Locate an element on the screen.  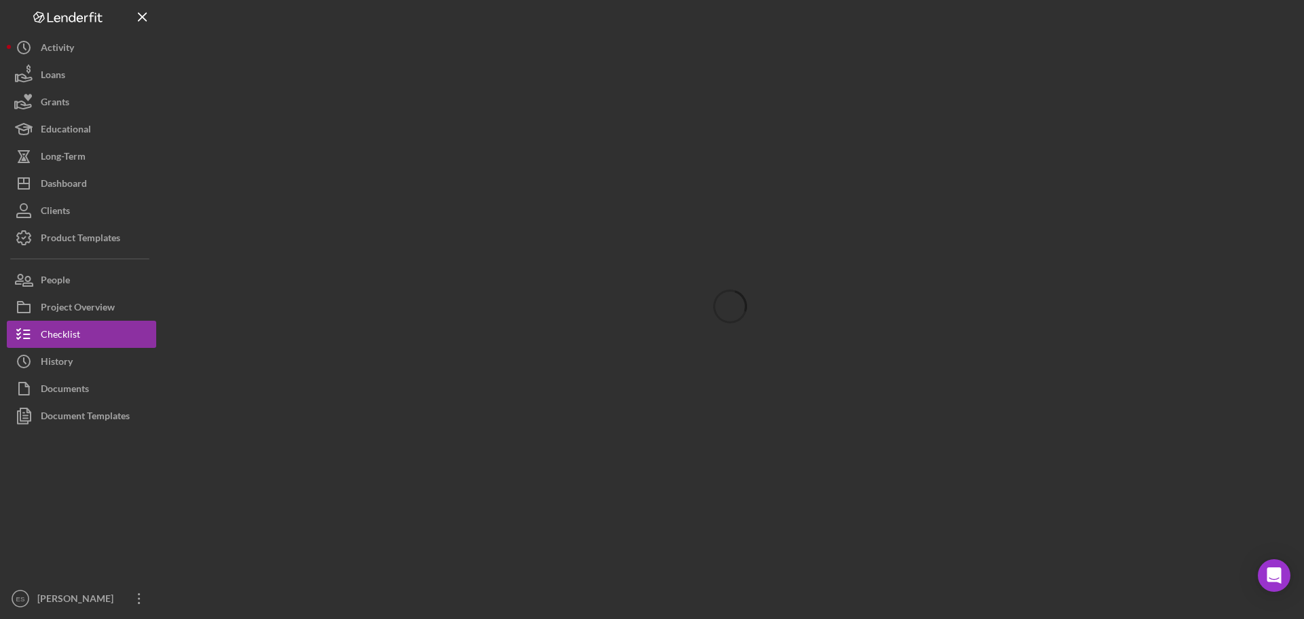
div: Document Templates is located at coordinates (85, 417).